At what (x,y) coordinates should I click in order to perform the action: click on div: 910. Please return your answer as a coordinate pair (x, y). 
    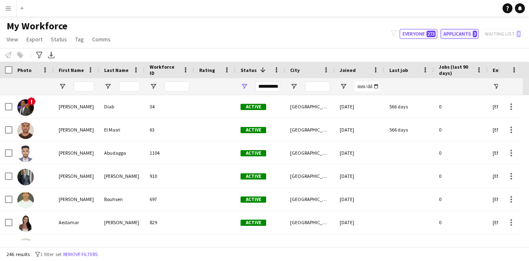
    Looking at the image, I should click on (170, 176).